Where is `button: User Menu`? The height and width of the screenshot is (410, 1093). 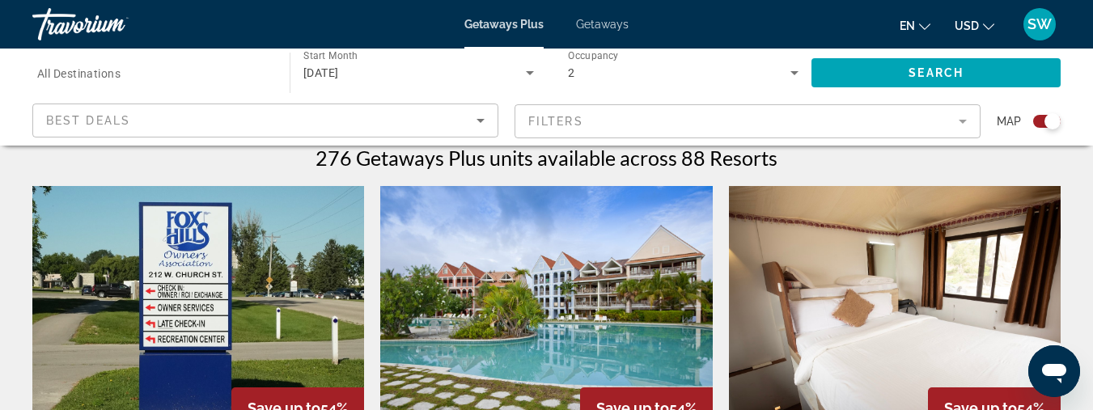 button: User Menu is located at coordinates (1039, 24).